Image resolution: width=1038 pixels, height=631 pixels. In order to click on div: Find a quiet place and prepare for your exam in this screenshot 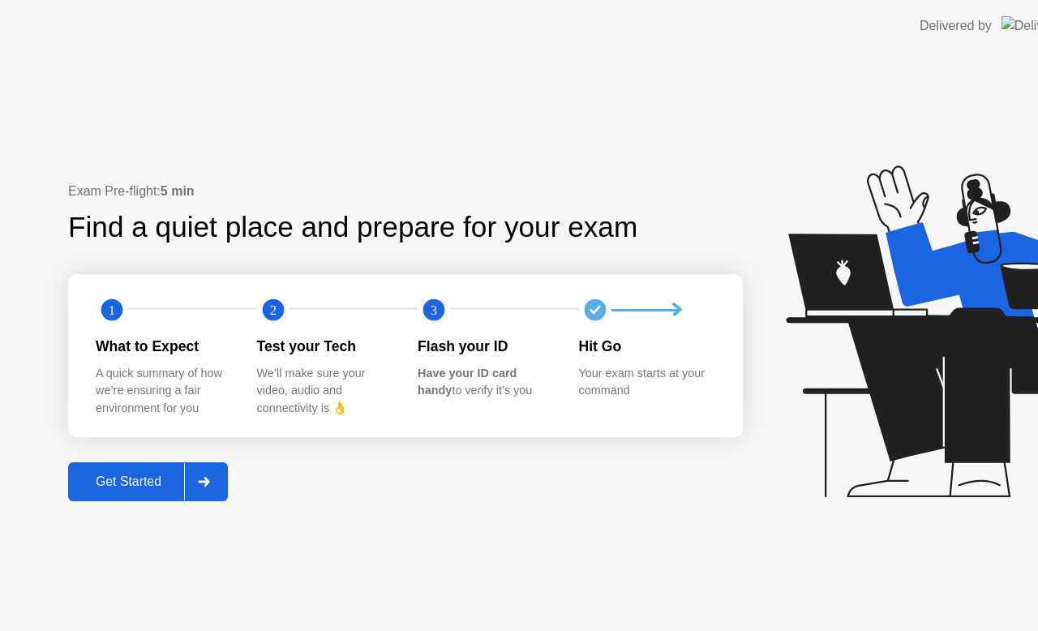, I will do `click(354, 227)`.